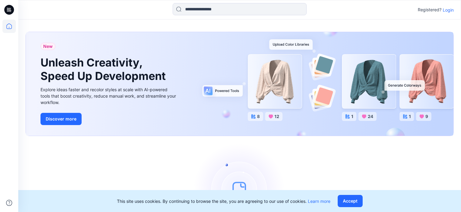 The image size is (461, 212). I want to click on a: Learn more, so click(319, 201).